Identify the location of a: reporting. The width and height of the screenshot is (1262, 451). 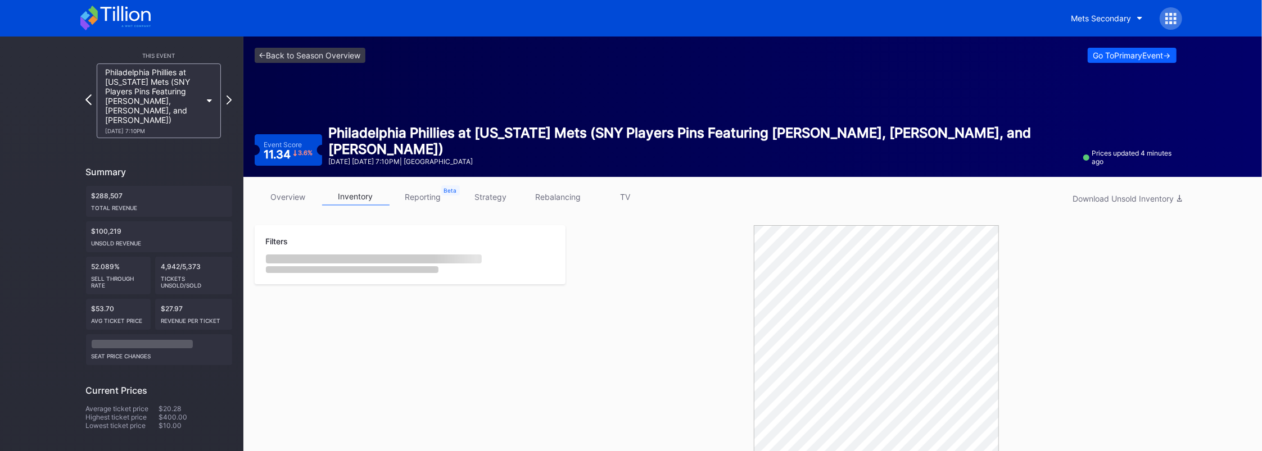
(423, 197).